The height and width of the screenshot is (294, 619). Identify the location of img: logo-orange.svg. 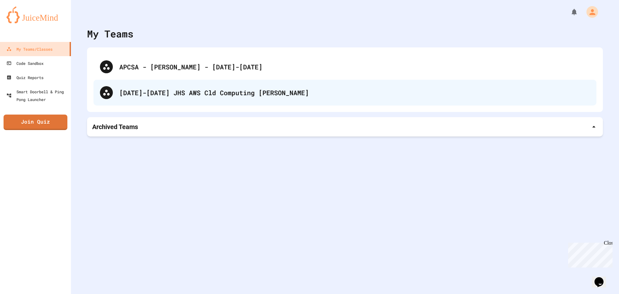
(35, 15).